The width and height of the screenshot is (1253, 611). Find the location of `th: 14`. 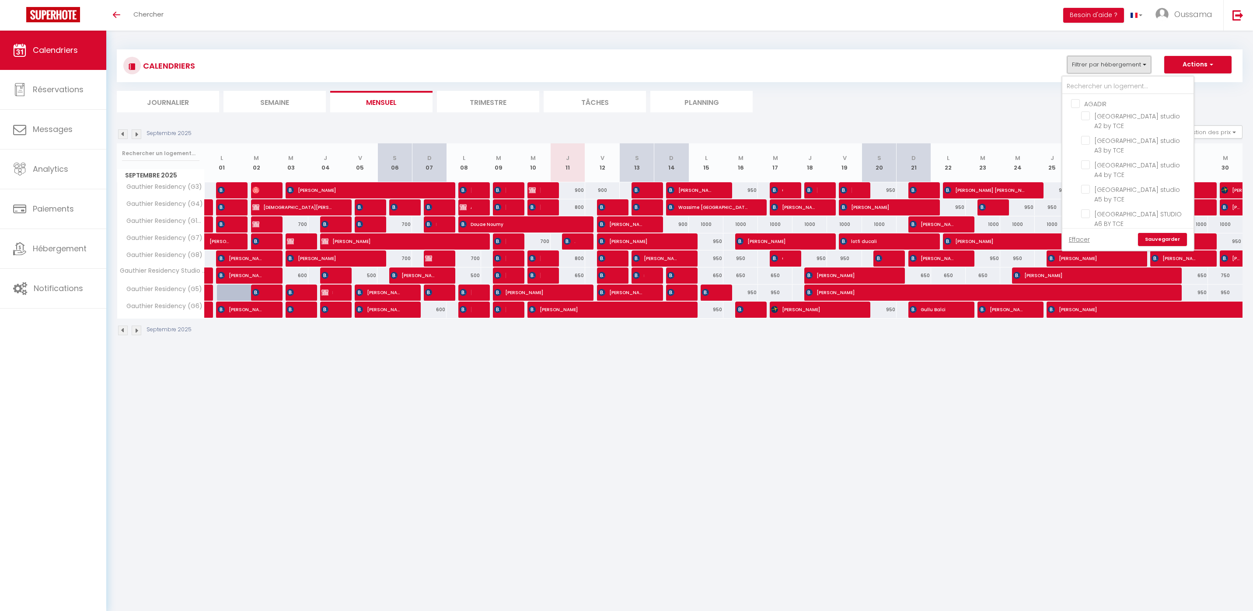

th: 14 is located at coordinates (671, 163).